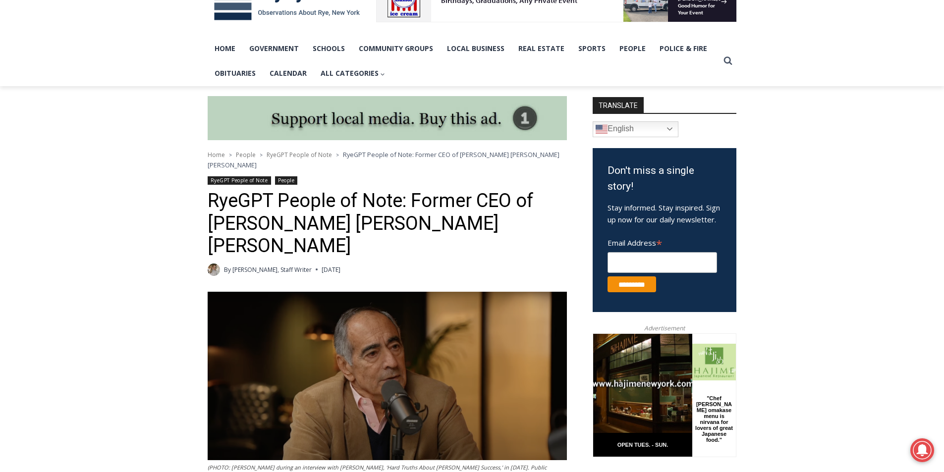 The width and height of the screenshot is (944, 472). Describe the element at coordinates (683, 49) in the screenshot. I see `a: Police & Fire` at that location.